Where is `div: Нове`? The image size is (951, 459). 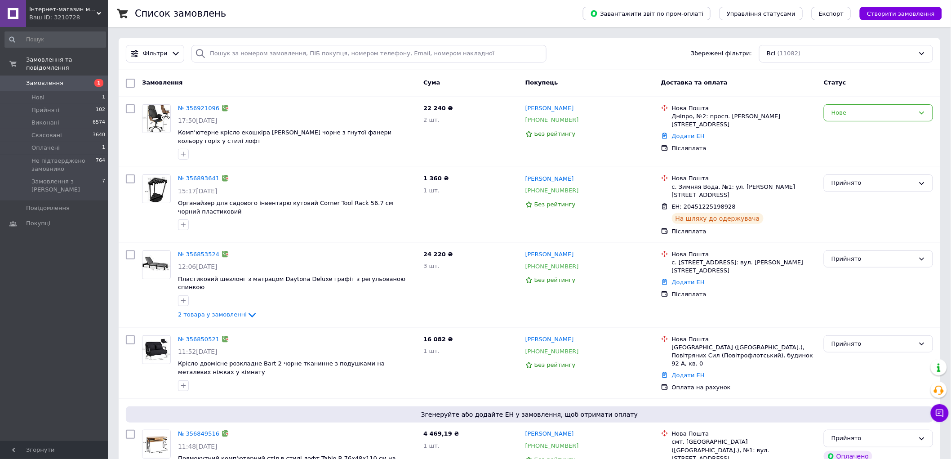 div: Нове is located at coordinates (873, 113).